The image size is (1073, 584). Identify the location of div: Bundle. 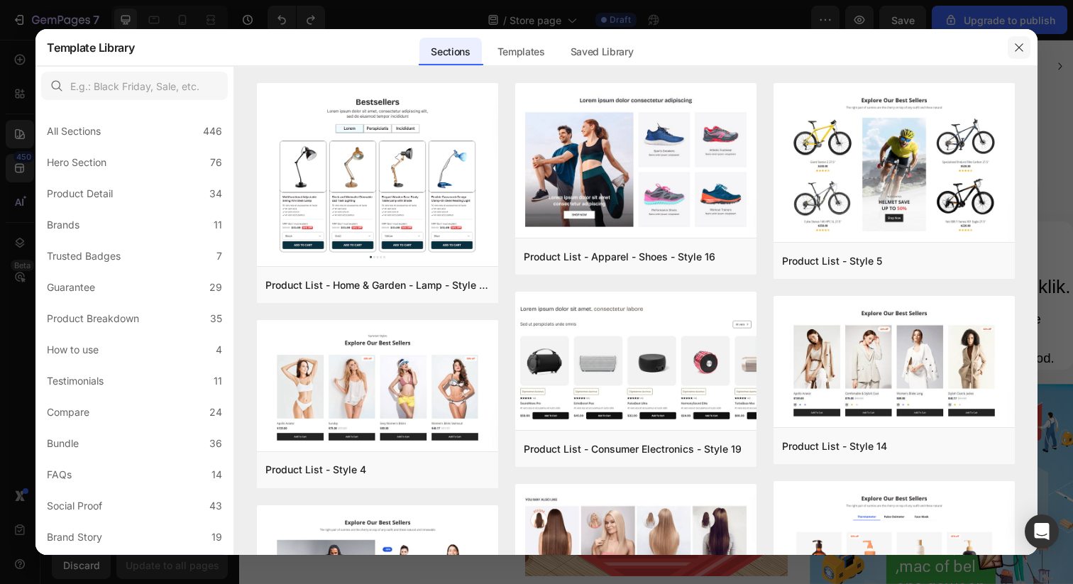
(62, 444).